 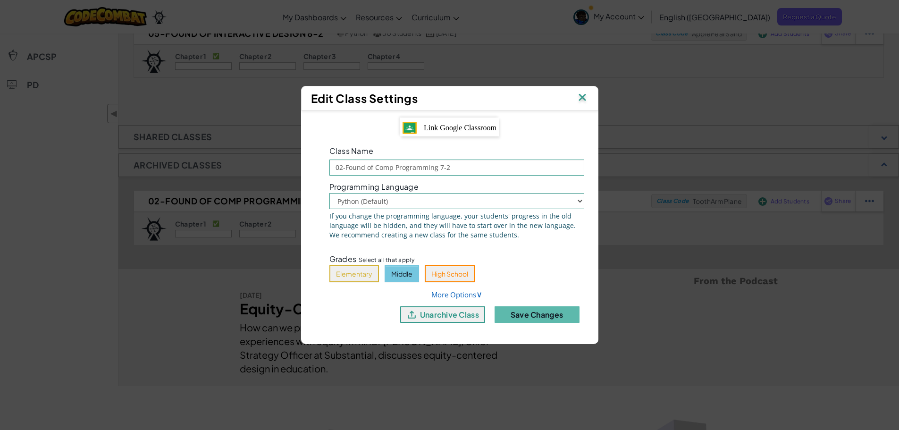 What do you see at coordinates (387, 260) in the screenshot?
I see `span: Select all that apply` at bounding box center [387, 260].